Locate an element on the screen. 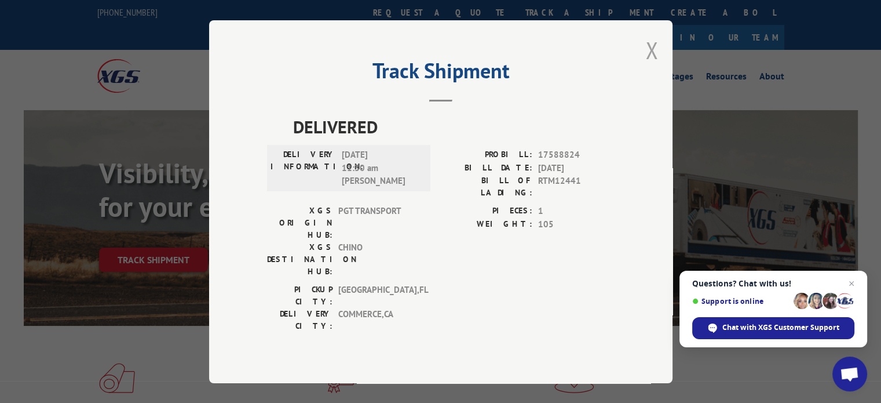 The width and height of the screenshot is (881, 403). label: BILL DATE: is located at coordinates (487, 167).